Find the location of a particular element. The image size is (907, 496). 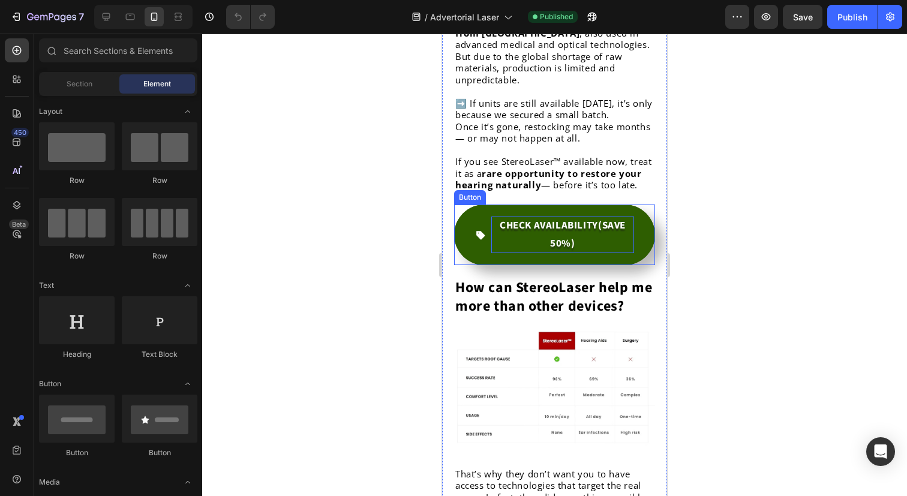

div: Beta is located at coordinates (19, 224).